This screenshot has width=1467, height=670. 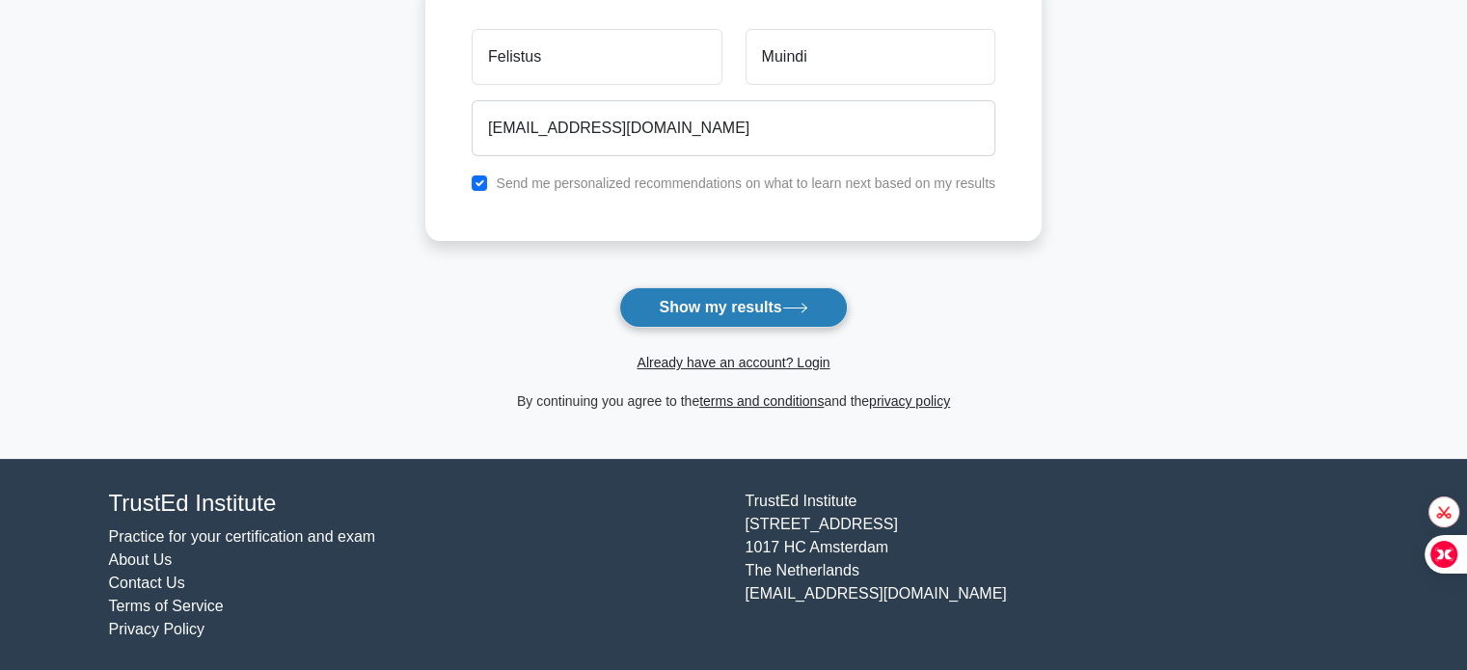 What do you see at coordinates (157, 629) in the screenshot?
I see `a: Privacy Policy` at bounding box center [157, 629].